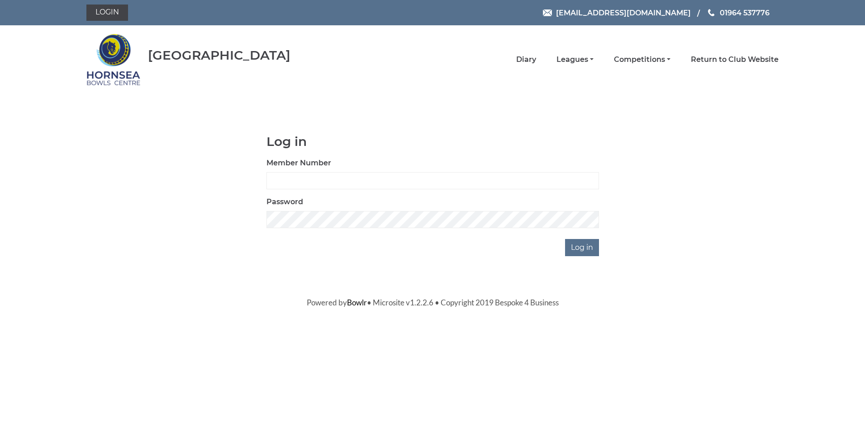 The image size is (865, 431). Describe the element at coordinates (432, 302) in the screenshot. I see `span: Powered by • Microsite v1.2.2.6 • Copyright 2019 Bespoke 4 Business` at that location.